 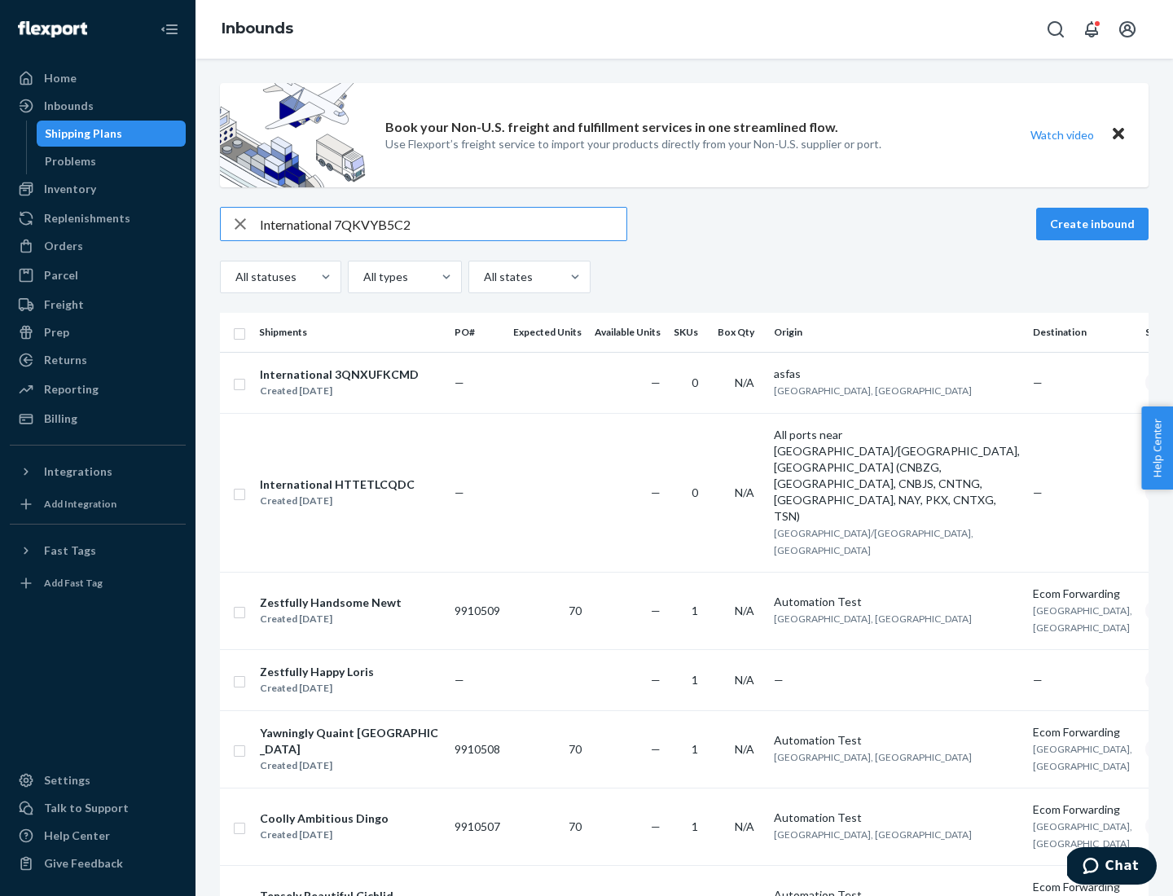 What do you see at coordinates (1056, 29) in the screenshot?
I see `button: Open Search Box` at bounding box center [1056, 29].